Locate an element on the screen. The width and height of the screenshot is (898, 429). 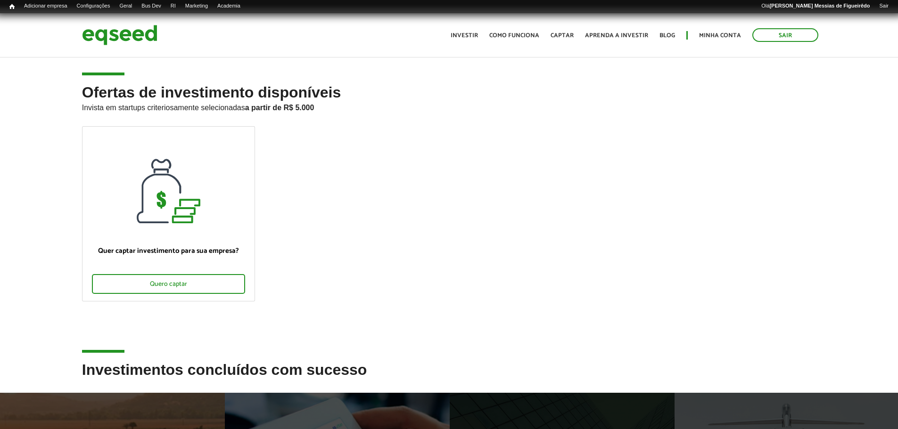
a: Como funciona is located at coordinates (514, 35).